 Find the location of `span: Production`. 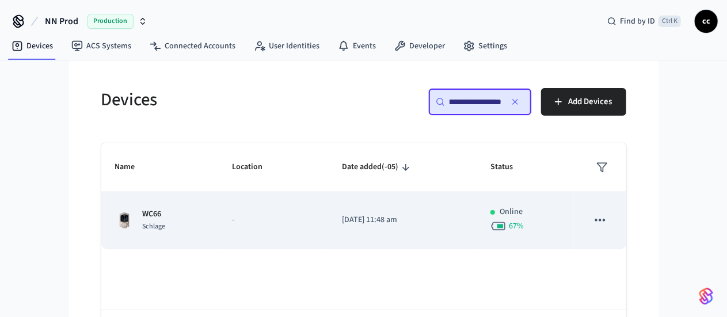

span: Production is located at coordinates (111, 21).